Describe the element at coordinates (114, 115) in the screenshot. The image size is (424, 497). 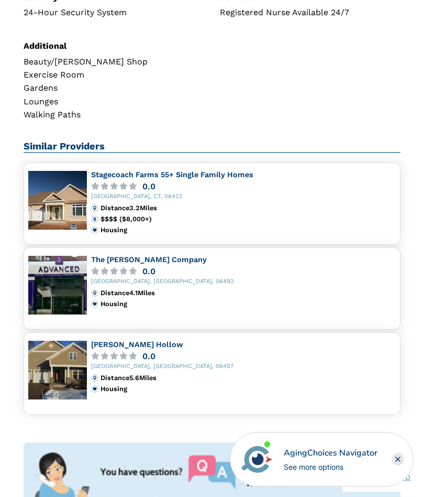
I see `div: Walking Paths` at that location.